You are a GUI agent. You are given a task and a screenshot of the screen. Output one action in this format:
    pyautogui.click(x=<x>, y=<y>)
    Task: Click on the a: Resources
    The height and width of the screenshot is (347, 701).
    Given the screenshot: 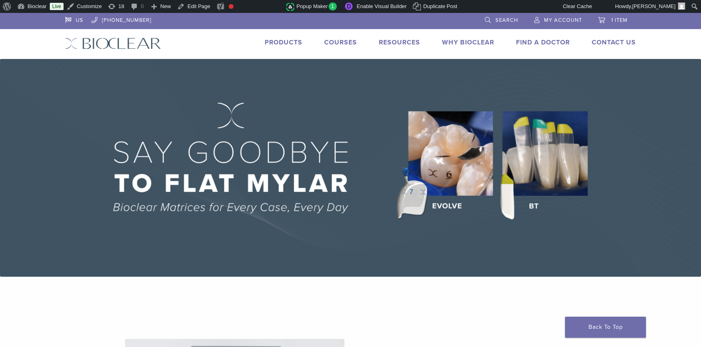 What is the action you would take?
    pyautogui.click(x=399, y=42)
    